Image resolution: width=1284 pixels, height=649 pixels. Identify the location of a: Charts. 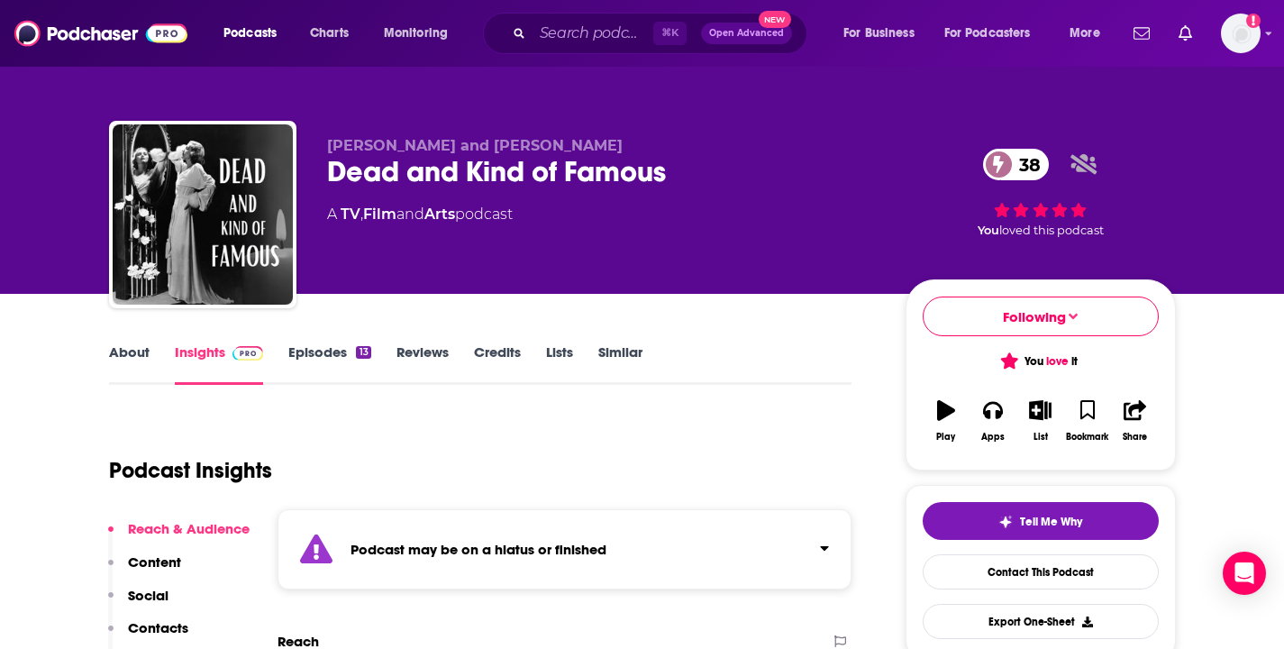
(329, 33).